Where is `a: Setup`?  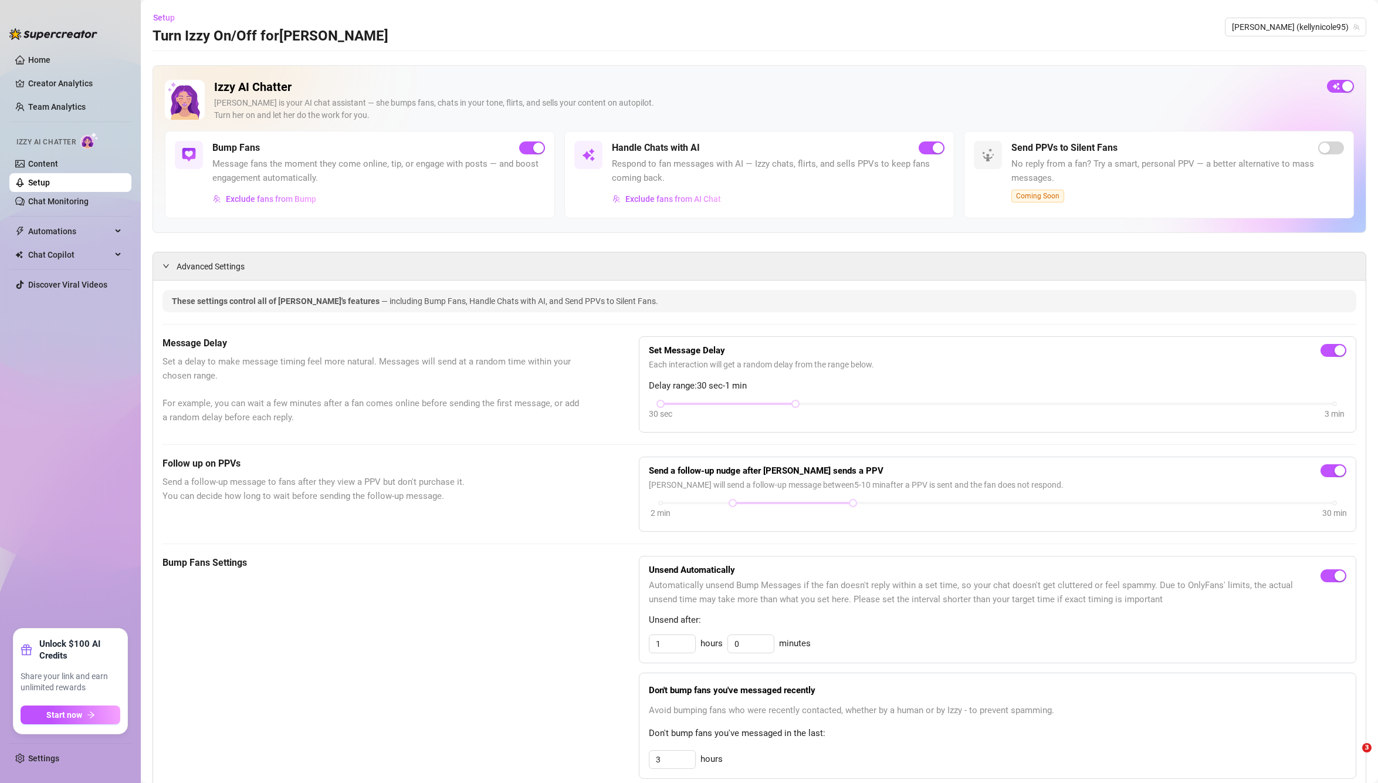
a: Setup is located at coordinates (39, 182).